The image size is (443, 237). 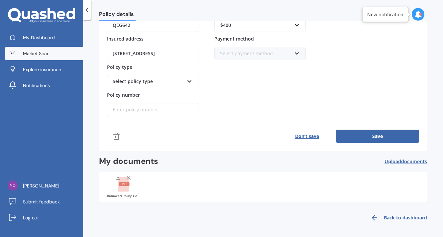 What do you see at coordinates (120, 66) in the screenshot?
I see `span: Policy type` at bounding box center [120, 66].